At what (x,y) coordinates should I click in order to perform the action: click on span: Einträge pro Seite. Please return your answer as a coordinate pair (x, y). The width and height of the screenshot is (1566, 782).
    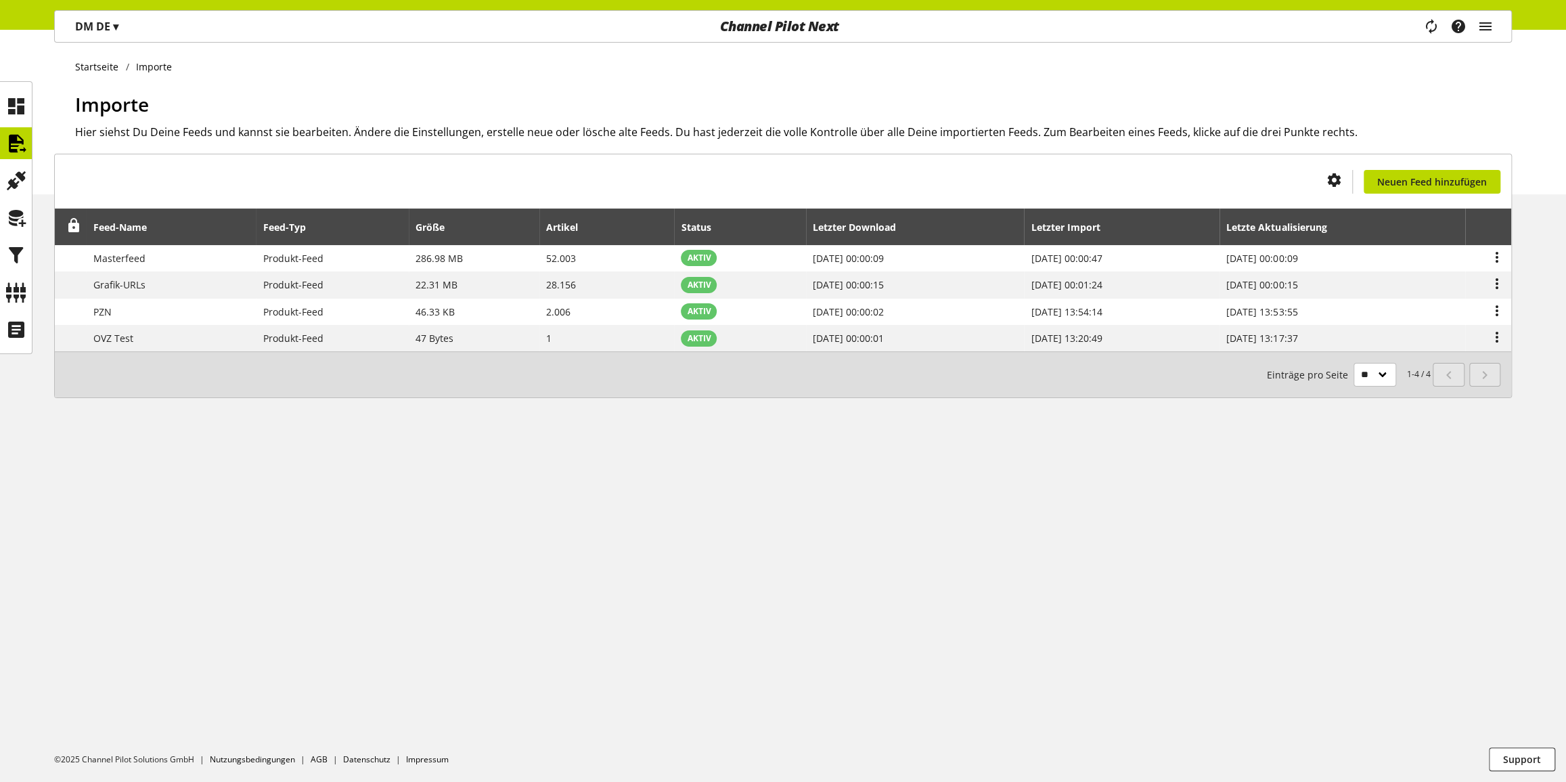
    Looking at the image, I should click on (1310, 374).